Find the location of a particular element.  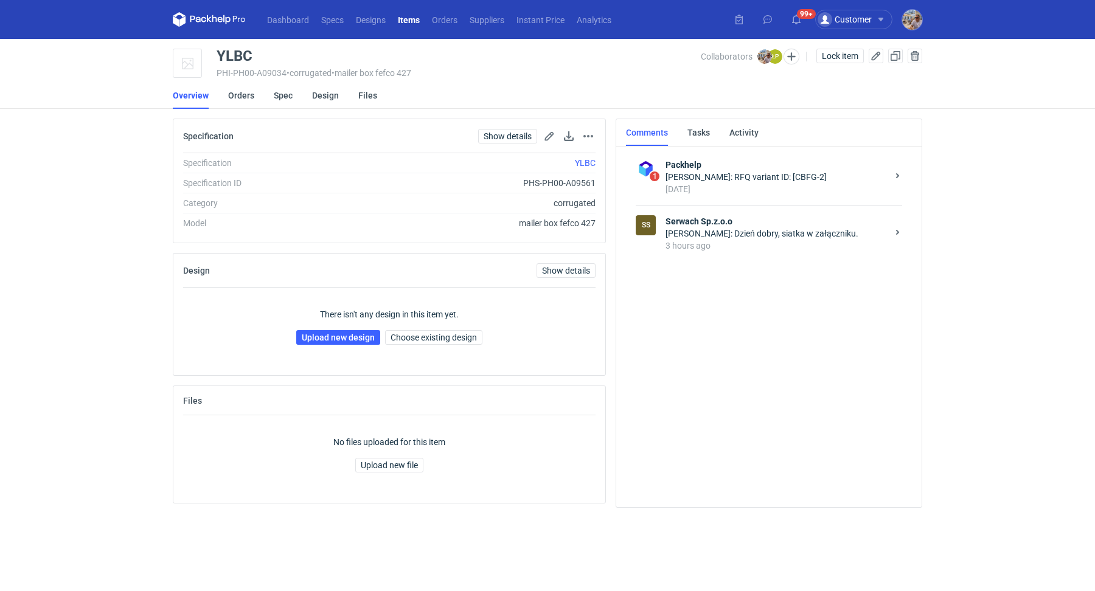

a: Overview is located at coordinates (190, 96).